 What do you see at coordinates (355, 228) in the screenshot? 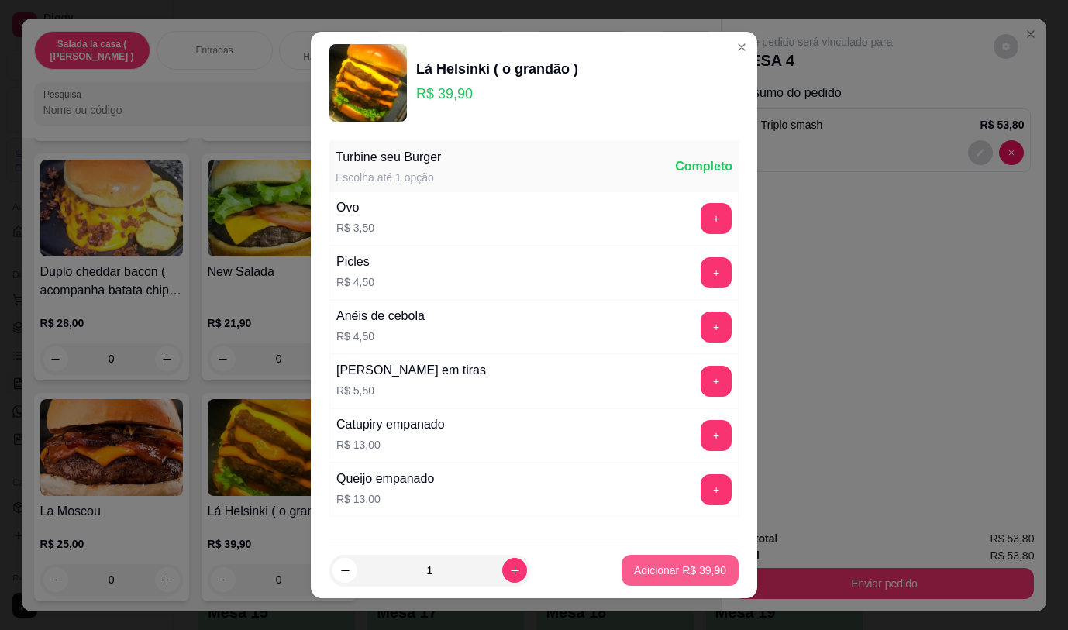
I see `p: R$ 3,50` at bounding box center [355, 228].